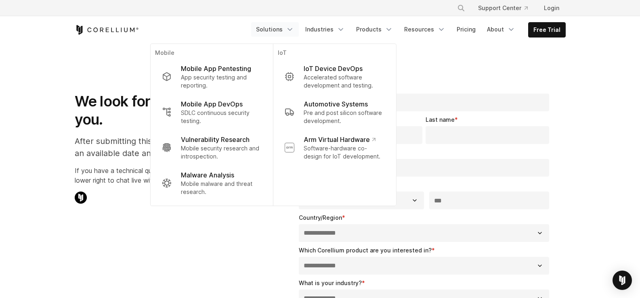  What do you see at coordinates (221, 82) in the screenshot?
I see `p: App security testing and reporting.` at bounding box center [221, 82].